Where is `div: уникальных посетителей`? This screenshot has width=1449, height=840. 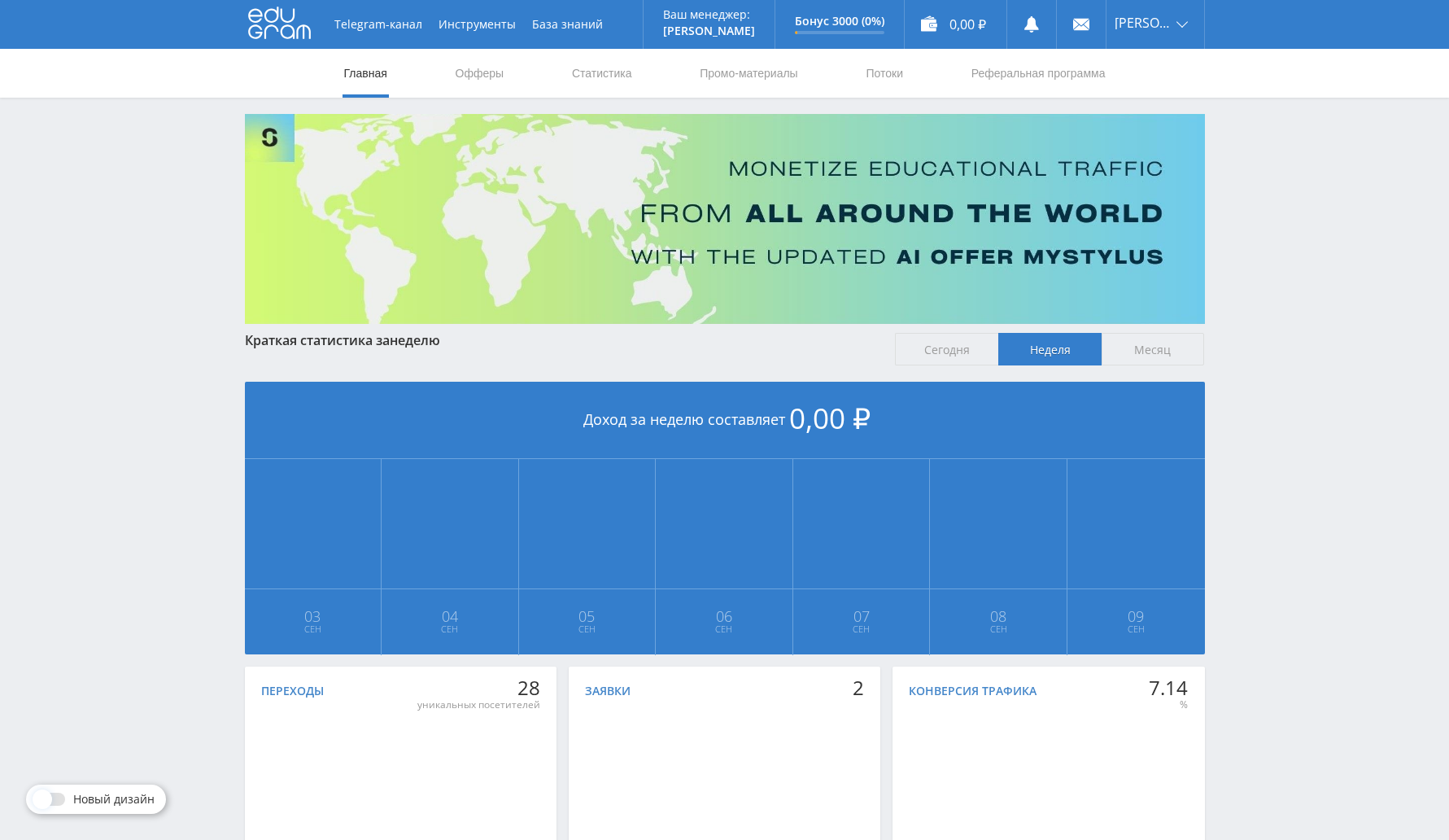
div: уникальных посетителей is located at coordinates (479, 705).